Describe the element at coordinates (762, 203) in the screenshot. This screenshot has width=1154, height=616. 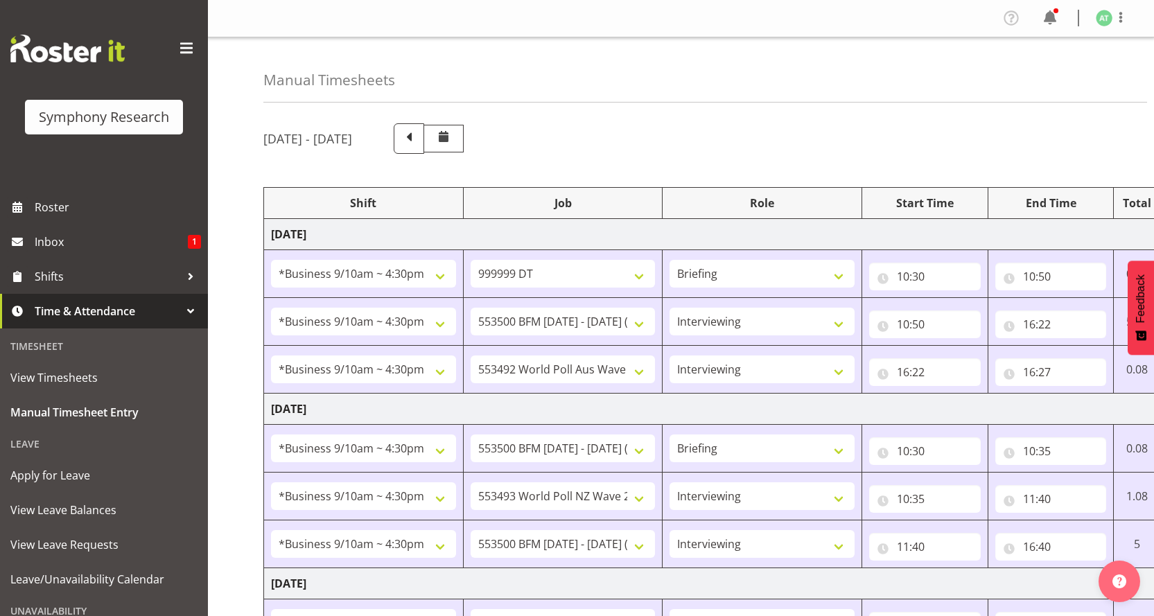
I see `div: Role` at that location.